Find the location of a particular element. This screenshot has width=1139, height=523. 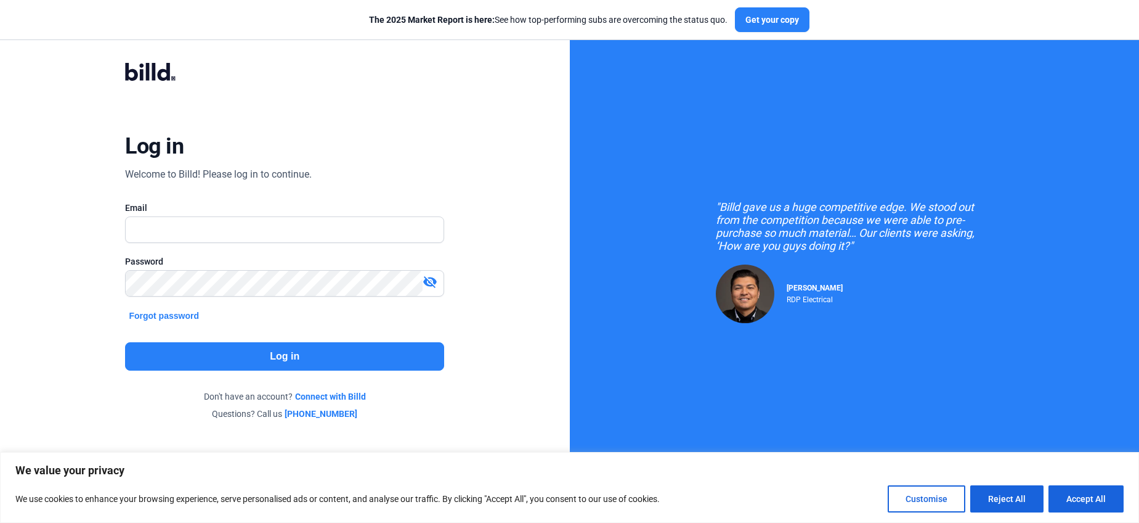

p: We value your privacy is located at coordinates (569, 470).